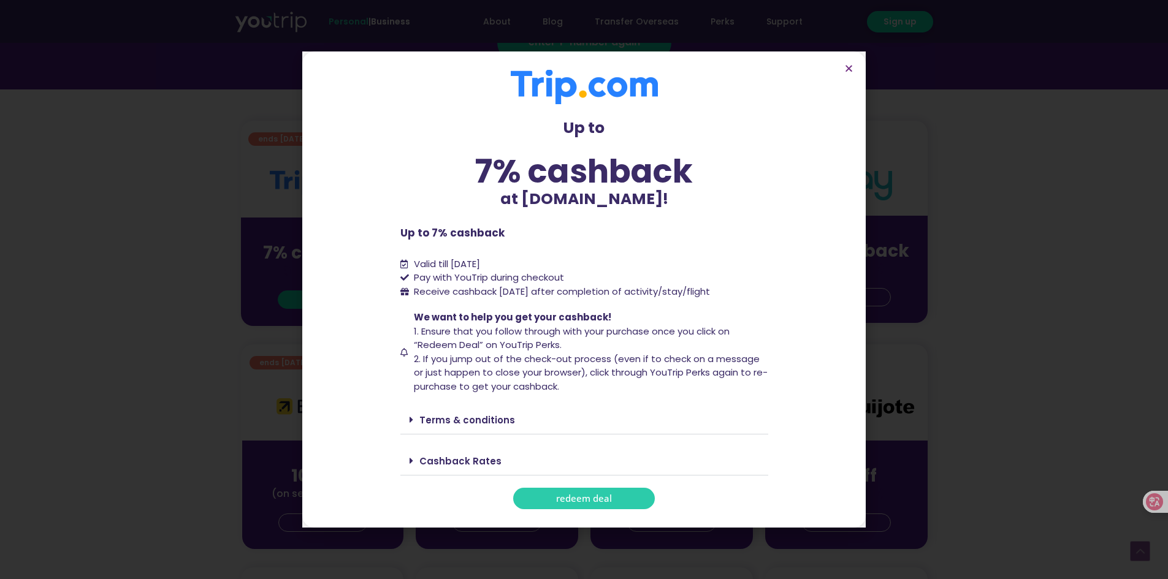  Describe the element at coordinates (848, 68) in the screenshot. I see `a: Close` at that location.